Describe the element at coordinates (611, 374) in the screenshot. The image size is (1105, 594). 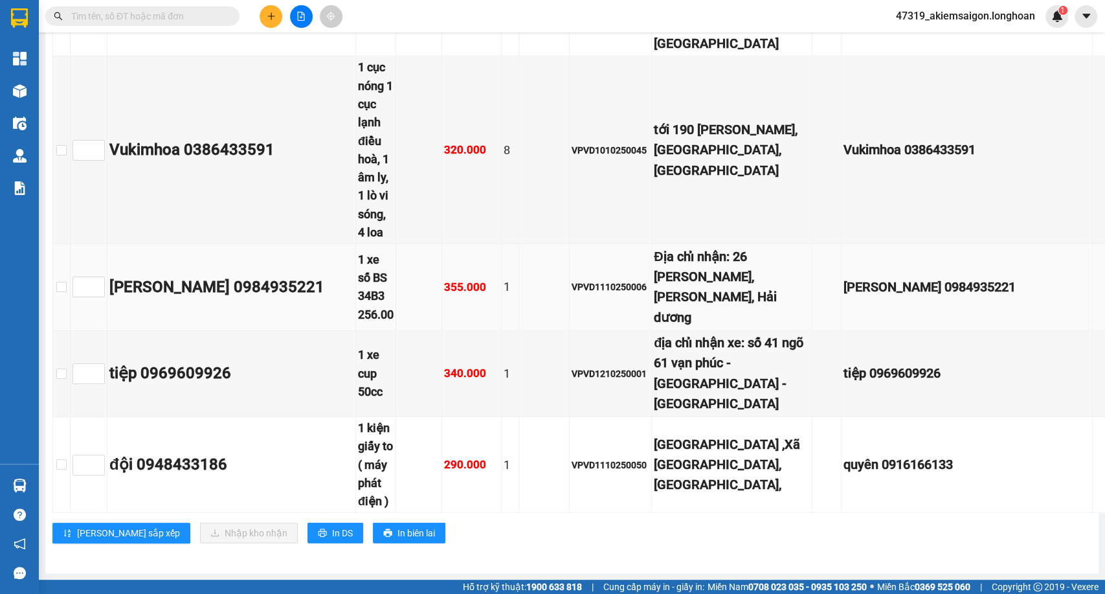
I see `td: VPVD1210250001` at that location.